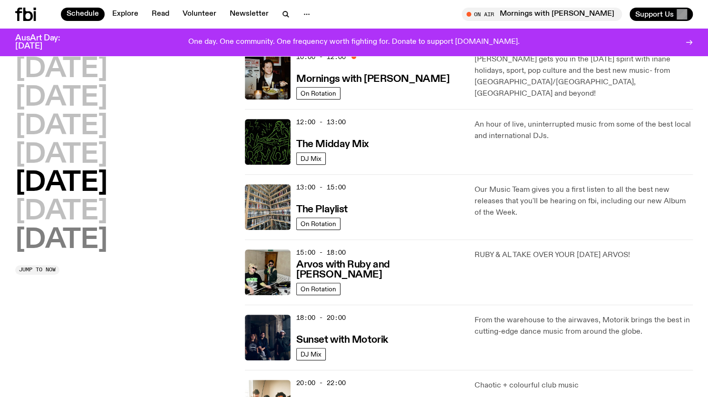 The image size is (708, 397). I want to click on h3: Sunset with Motorik, so click(342, 340).